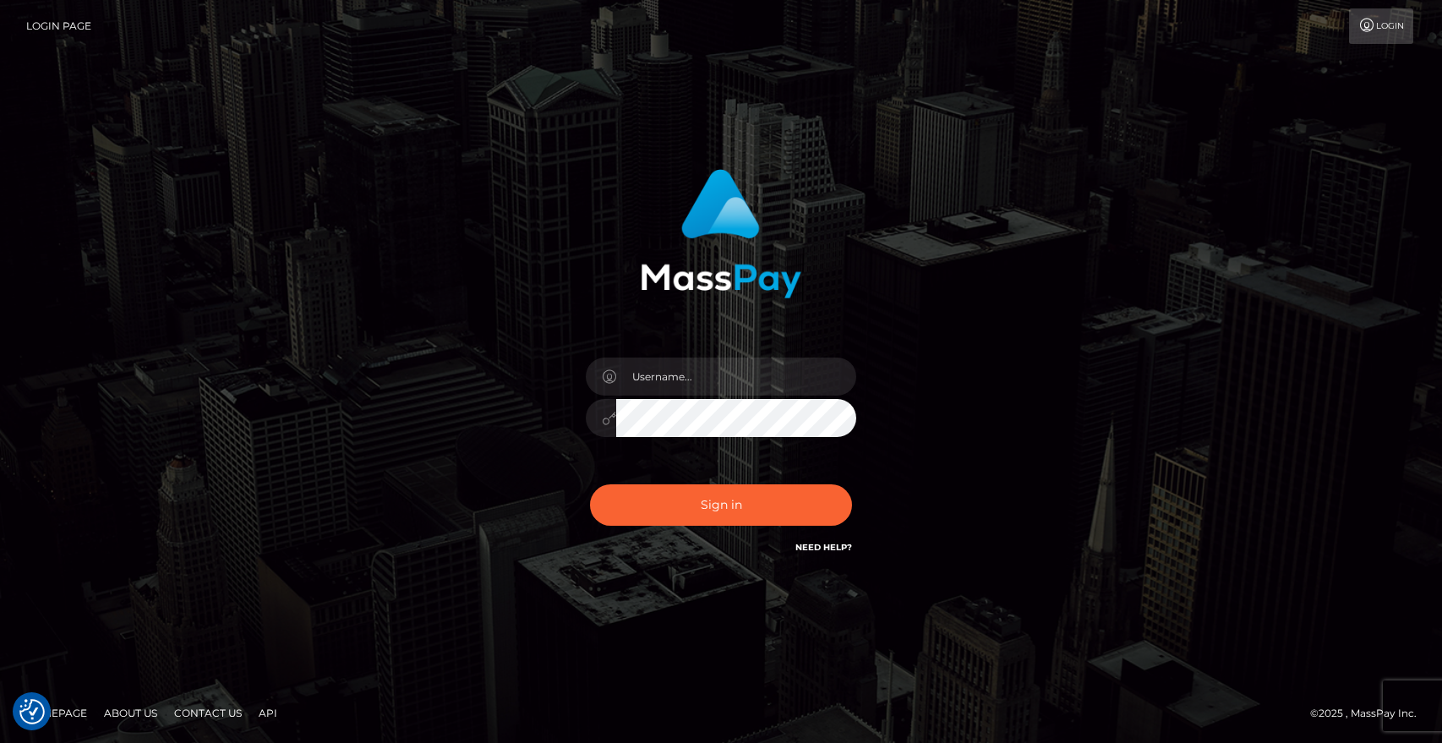 The height and width of the screenshot is (743, 1442). What do you see at coordinates (1370, 714) in the screenshot?
I see `div: © 2025 , MassPay Inc.` at bounding box center [1370, 714].